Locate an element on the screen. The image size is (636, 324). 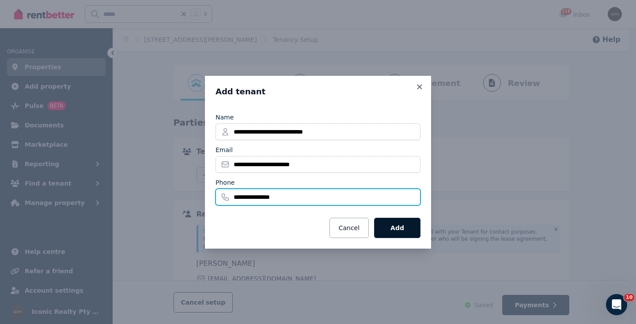
button: Cancel is located at coordinates (349, 228).